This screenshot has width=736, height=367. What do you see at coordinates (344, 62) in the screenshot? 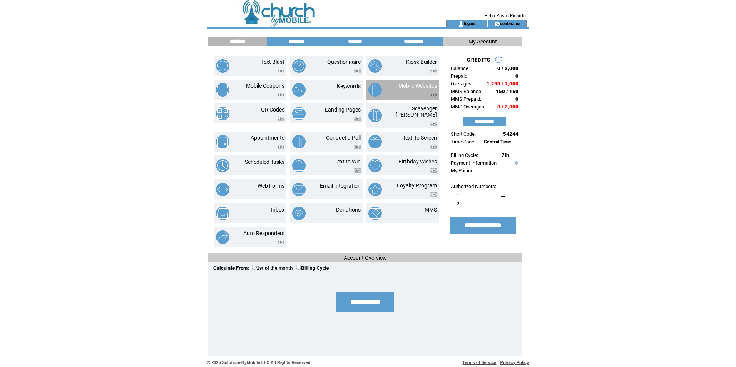
I see `a: Questionnaire` at bounding box center [344, 62].